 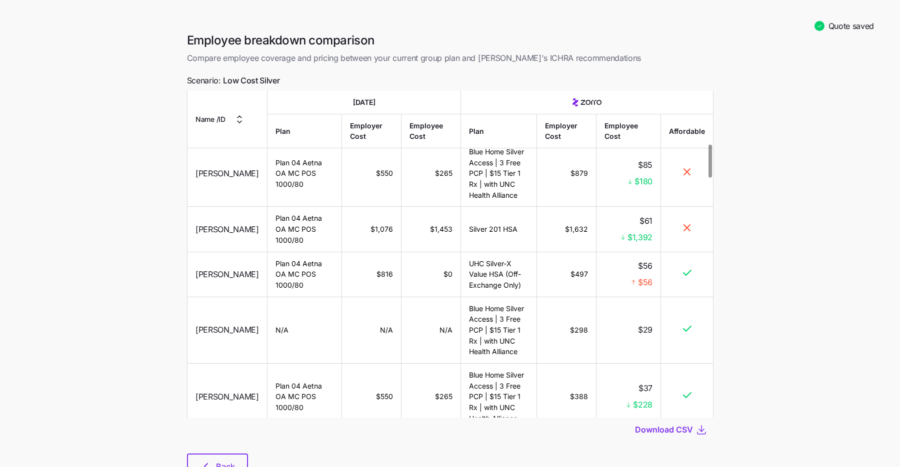 What do you see at coordinates (566, 397) in the screenshot?
I see `td: $388` at bounding box center [566, 397].